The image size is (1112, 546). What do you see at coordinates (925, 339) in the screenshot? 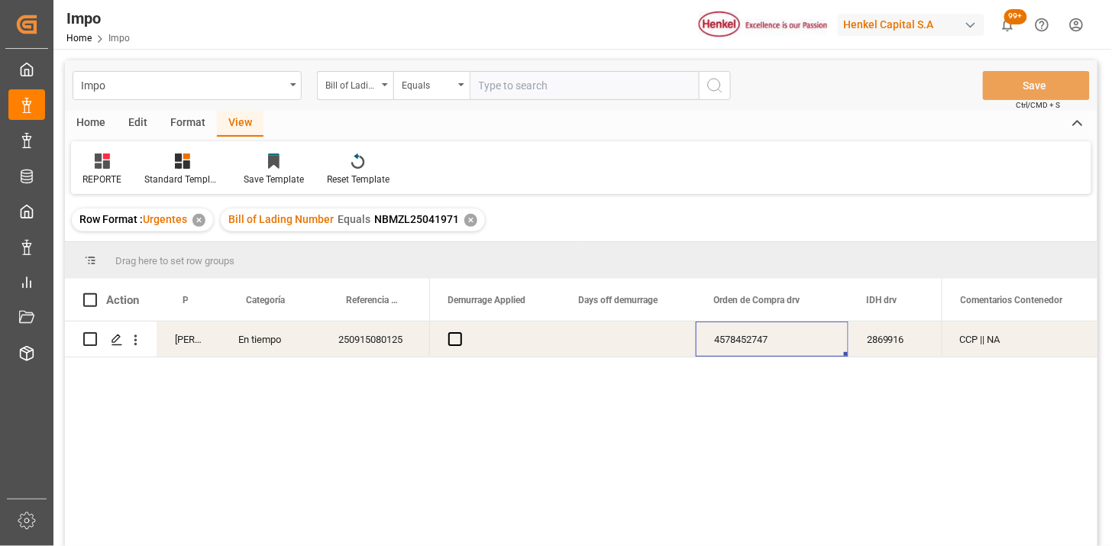
I see `div: 2869916` at bounding box center [925, 339].